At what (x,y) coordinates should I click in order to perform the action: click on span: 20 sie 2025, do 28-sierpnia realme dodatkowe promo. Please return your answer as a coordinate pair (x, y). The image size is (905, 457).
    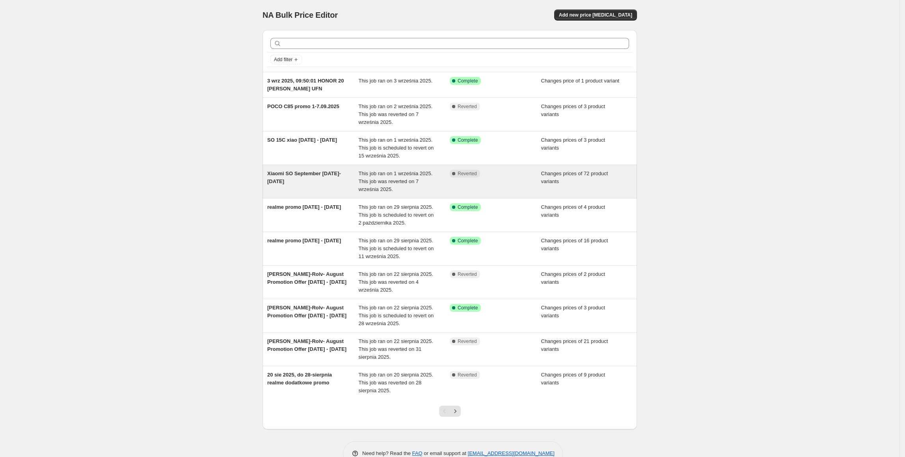
    Looking at the image, I should click on (300, 378).